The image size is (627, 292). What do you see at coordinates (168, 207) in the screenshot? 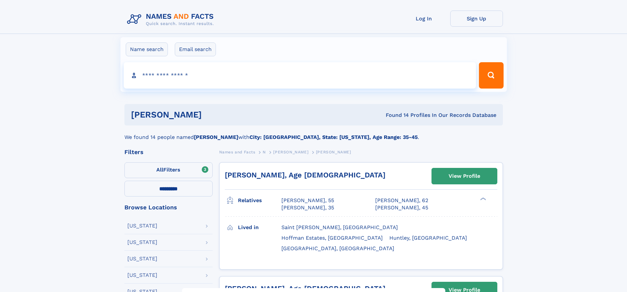
I see `div: Browse Locations` at bounding box center [168, 207].